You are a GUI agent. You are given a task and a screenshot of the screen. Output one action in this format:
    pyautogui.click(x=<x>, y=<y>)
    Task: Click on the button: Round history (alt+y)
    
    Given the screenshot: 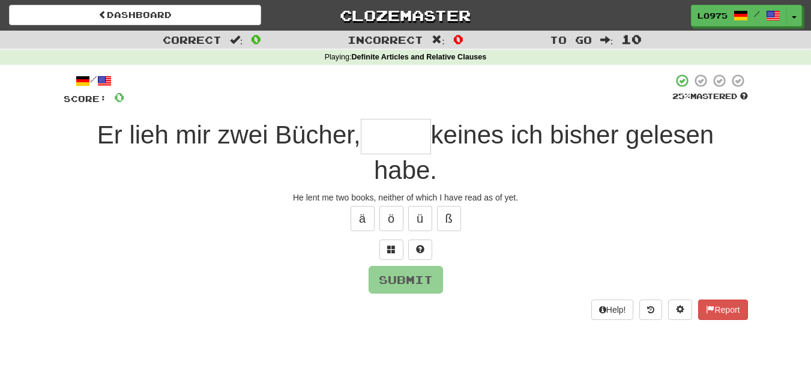 What is the action you would take?
    pyautogui.click(x=651, y=310)
    